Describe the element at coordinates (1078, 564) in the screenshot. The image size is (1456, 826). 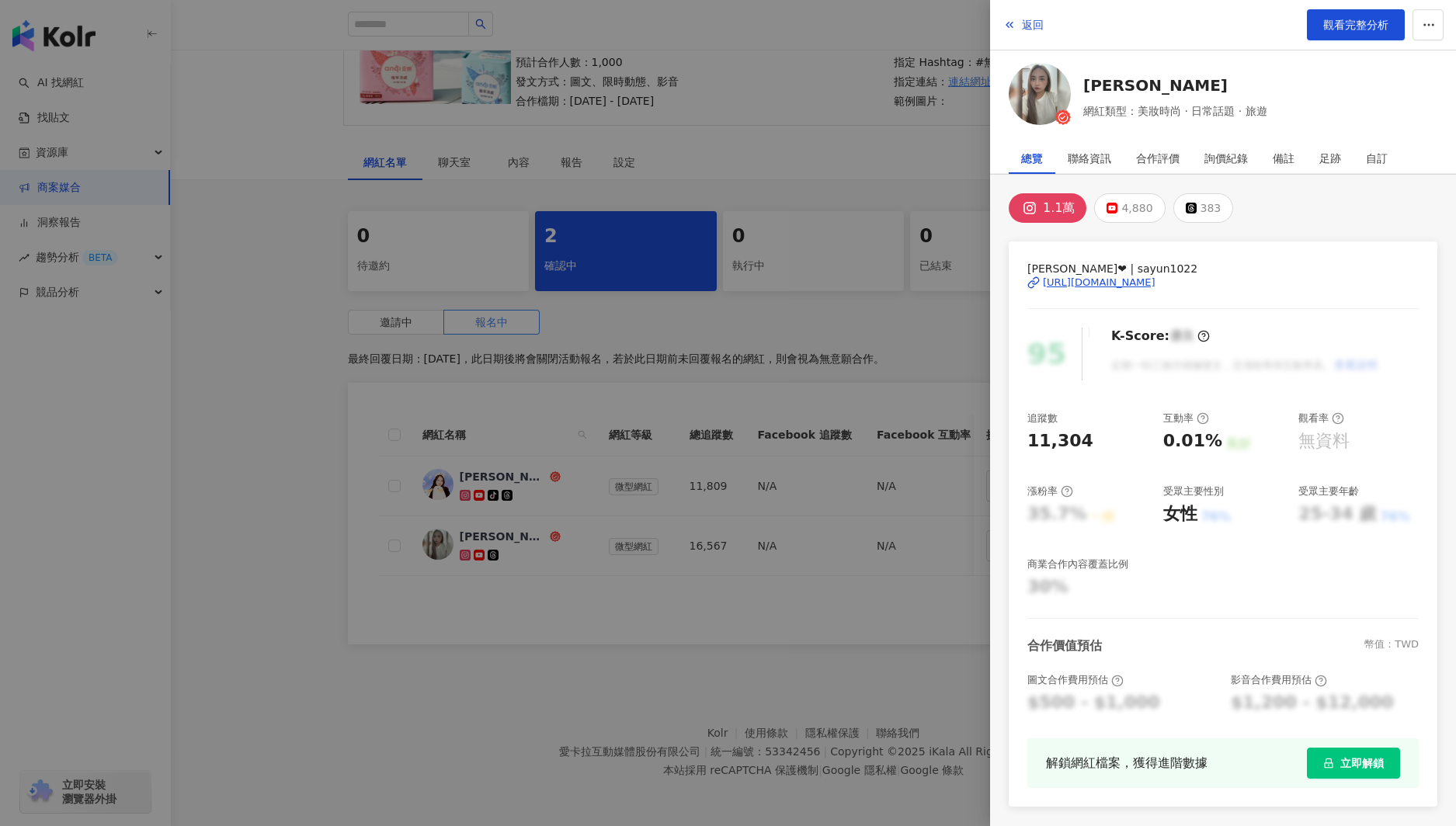
I see `div: 商業合作內容覆蓋比例` at that location.